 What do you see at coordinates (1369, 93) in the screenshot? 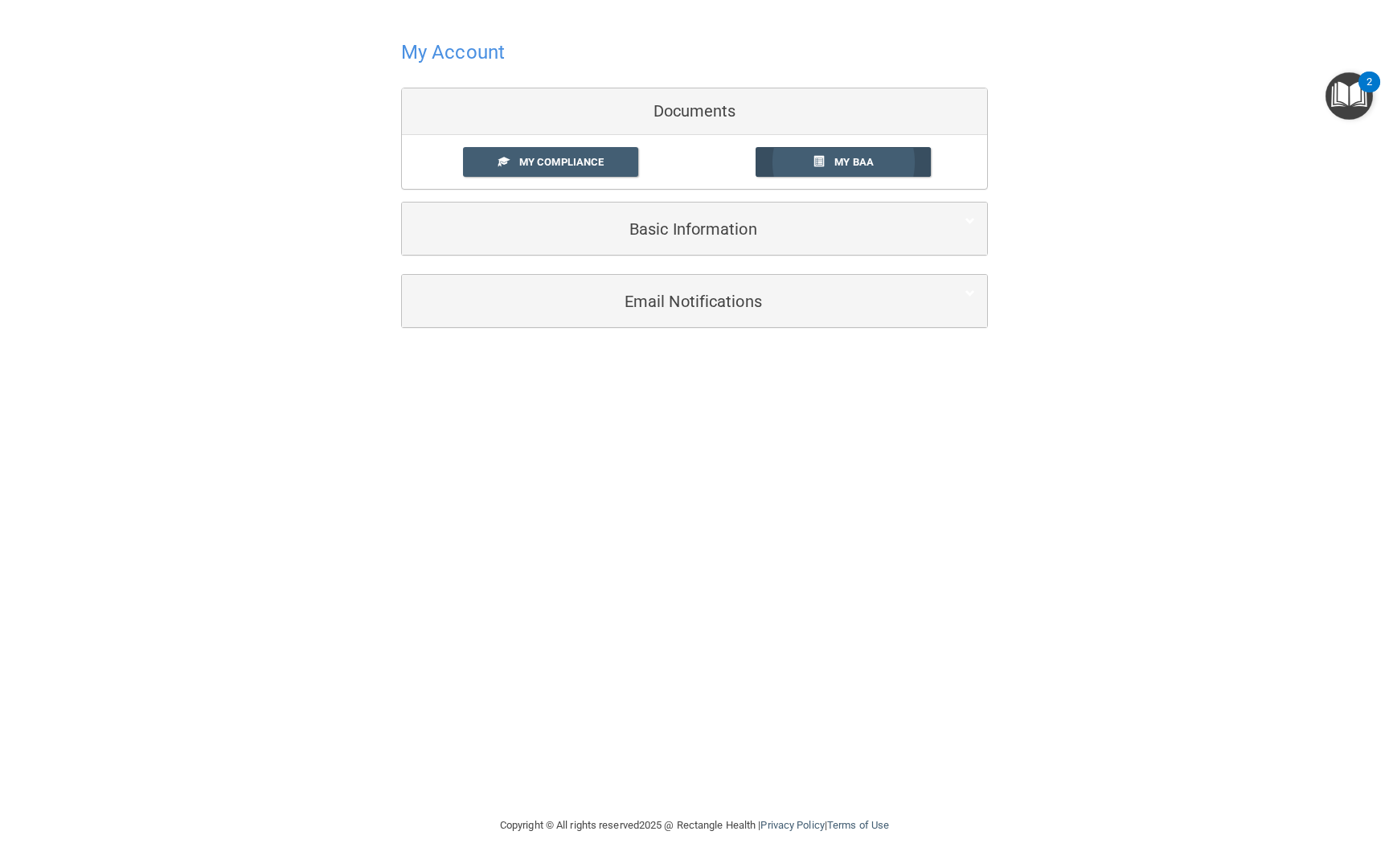
I see `div: 2` at bounding box center [1369, 93].